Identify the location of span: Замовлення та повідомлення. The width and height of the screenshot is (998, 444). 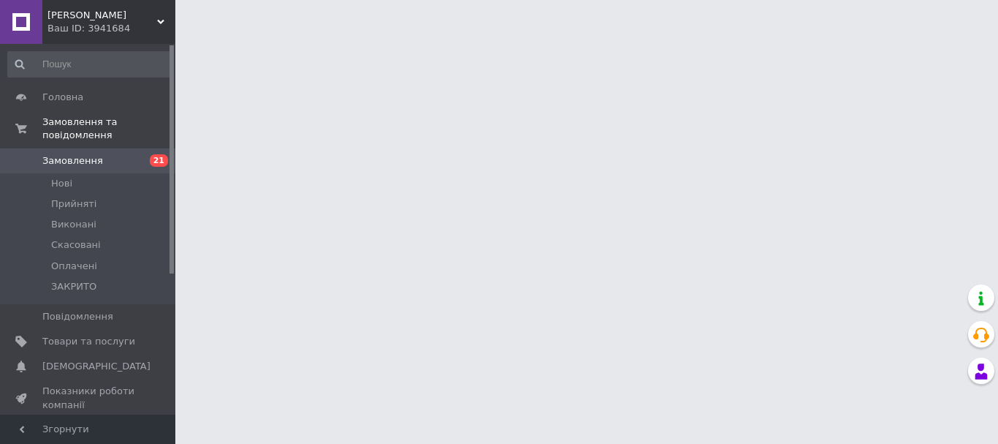
(109, 129).